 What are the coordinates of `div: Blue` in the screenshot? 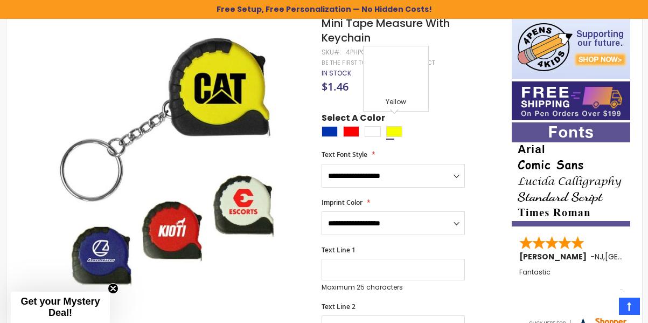 It's located at (330, 131).